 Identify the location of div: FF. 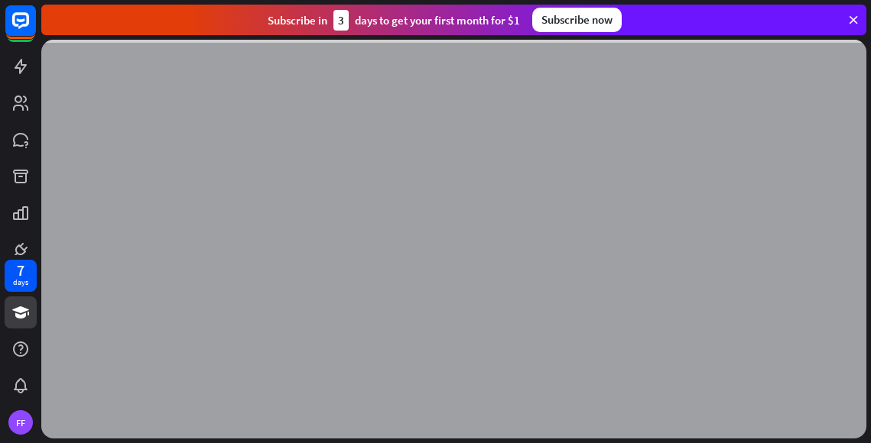
(21, 423).